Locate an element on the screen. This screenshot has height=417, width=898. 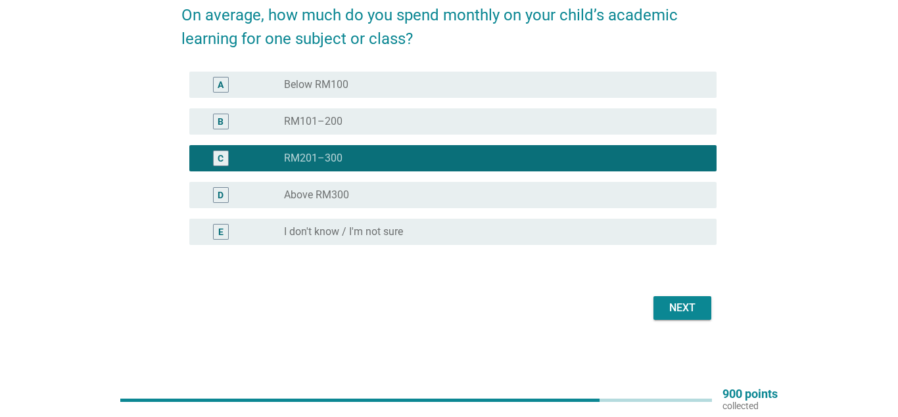
button: Next is located at coordinates (682, 308).